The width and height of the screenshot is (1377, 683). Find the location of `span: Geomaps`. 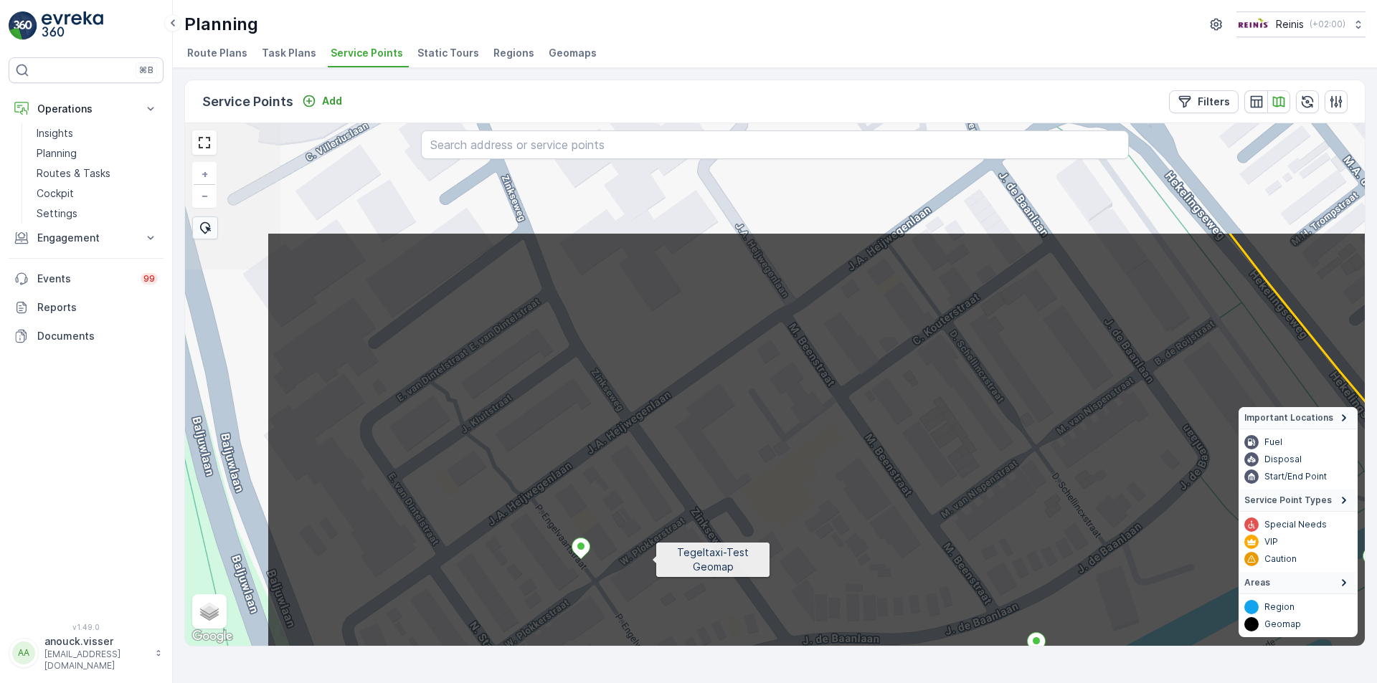

span: Geomaps is located at coordinates (572, 53).